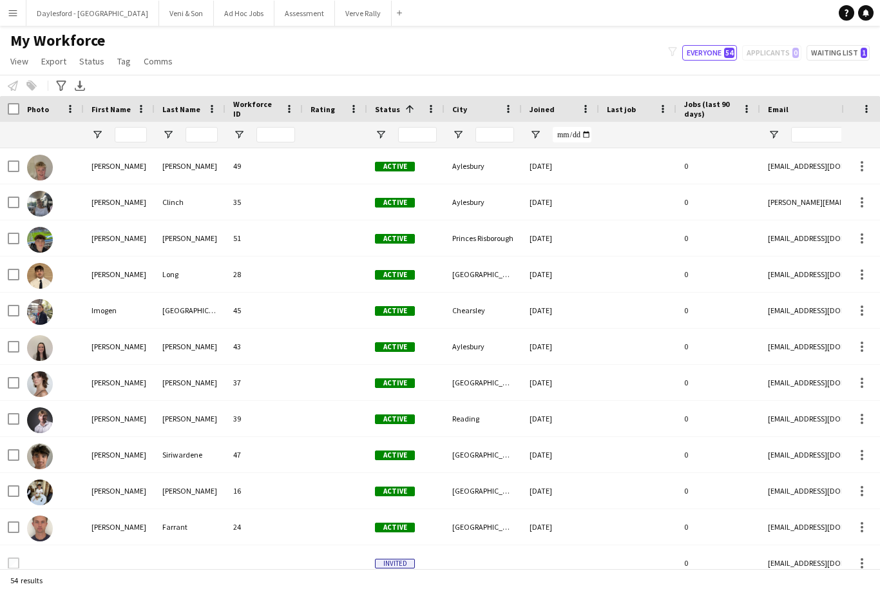 This screenshot has width=880, height=591. Describe the element at coordinates (80, 86) in the screenshot. I see `app-action-btn: Export XLSX` at that location.